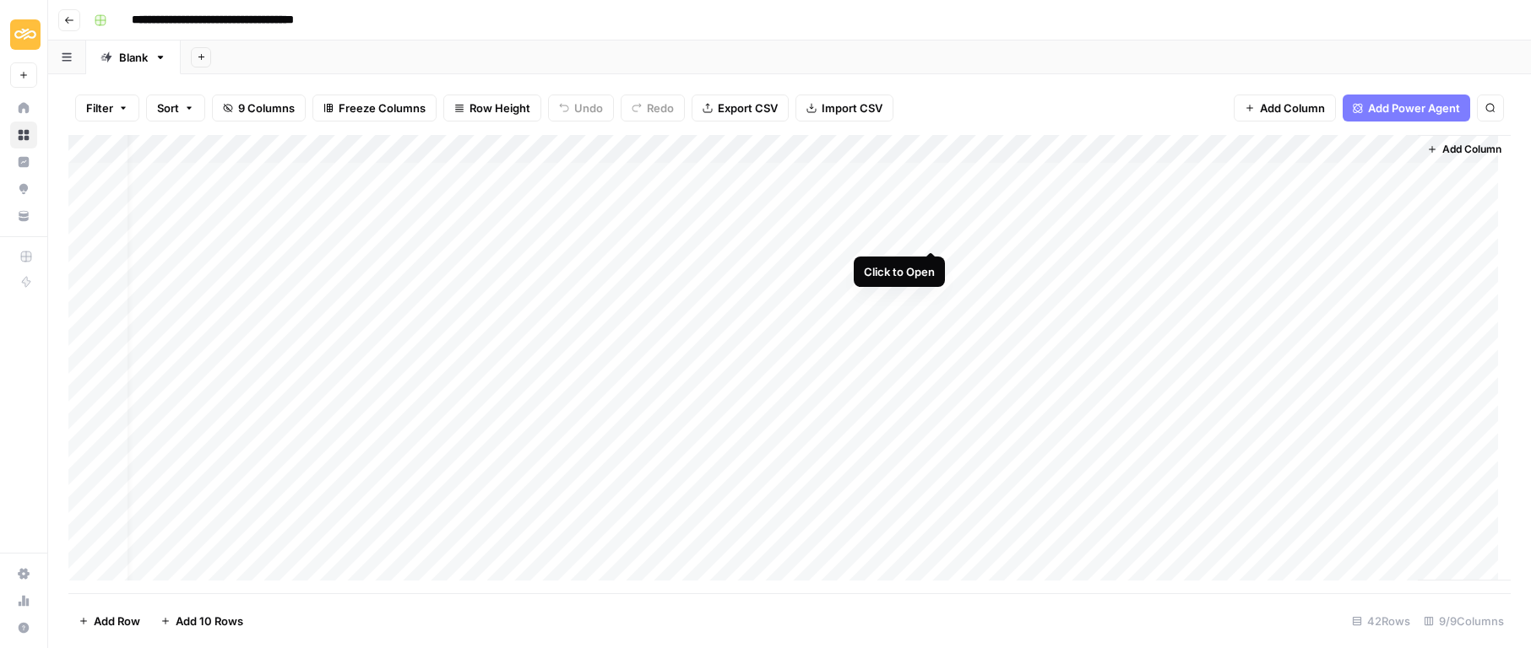 This screenshot has height=648, width=1531. What do you see at coordinates (24, 574) in the screenshot?
I see `a: Settings` at bounding box center [24, 574].